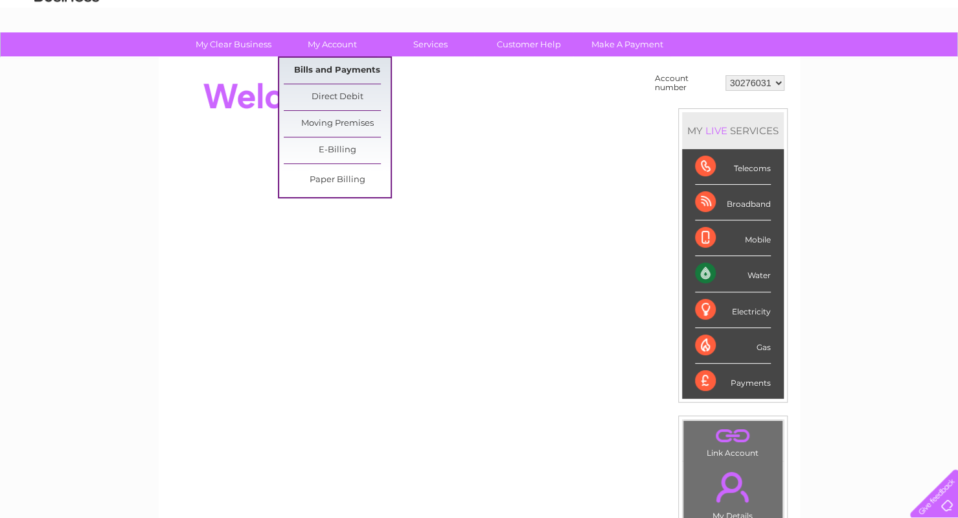 Image resolution: width=958 pixels, height=518 pixels. What do you see at coordinates (777, 60) in the screenshot?
I see `a: Energy` at bounding box center [777, 60].